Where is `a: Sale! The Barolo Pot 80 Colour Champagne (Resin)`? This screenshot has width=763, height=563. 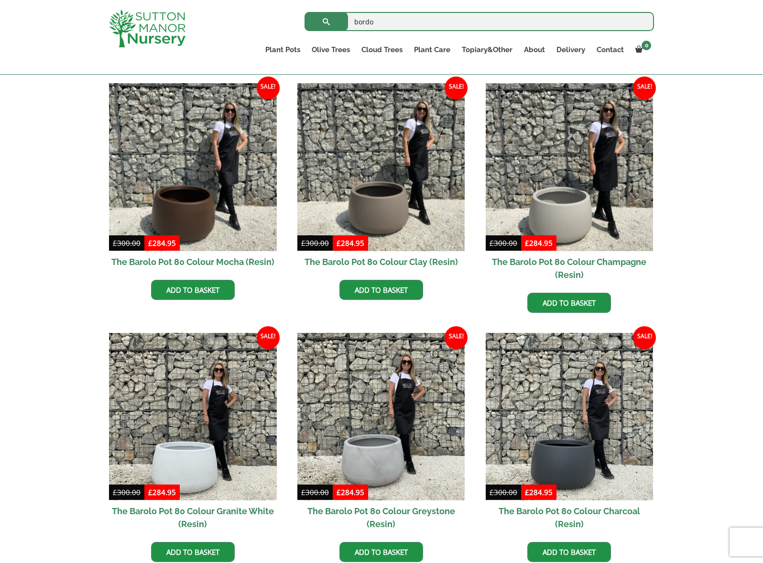 a: Sale! The Barolo Pot 80 Colour Champagne (Resin) is located at coordinates (569, 184).